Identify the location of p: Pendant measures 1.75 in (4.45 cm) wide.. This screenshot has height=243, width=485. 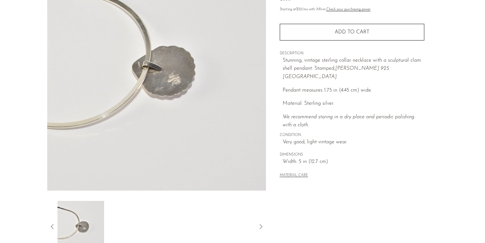
(354, 91).